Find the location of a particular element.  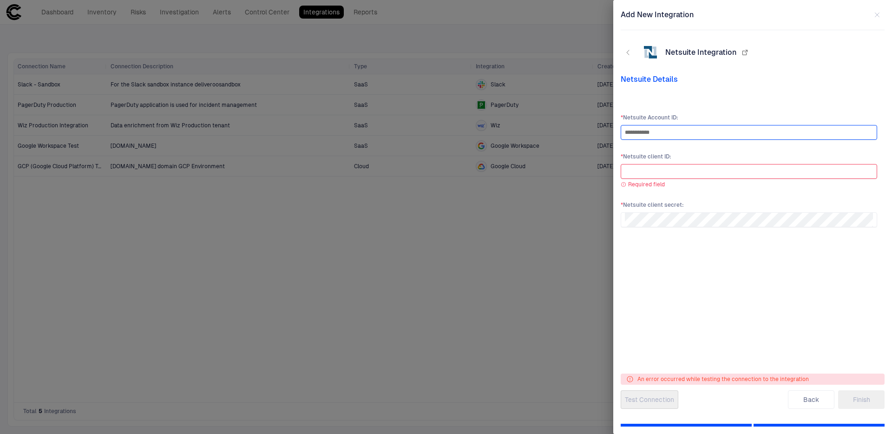

span: Netsuite Integration is located at coordinates (701, 53).